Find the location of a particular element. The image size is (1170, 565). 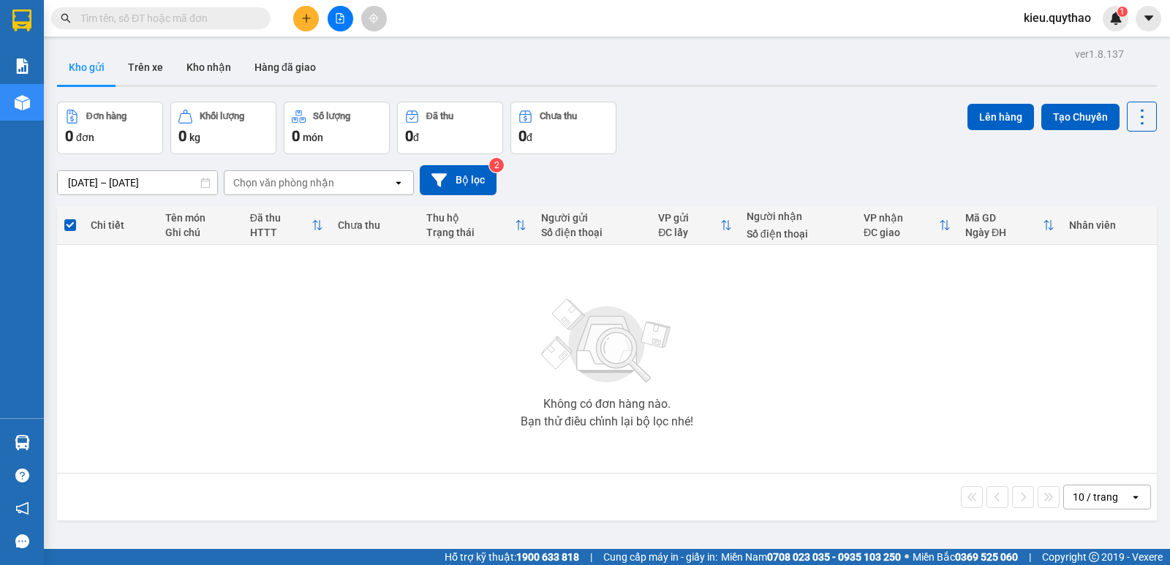

div: Mã GD is located at coordinates (1004, 218).